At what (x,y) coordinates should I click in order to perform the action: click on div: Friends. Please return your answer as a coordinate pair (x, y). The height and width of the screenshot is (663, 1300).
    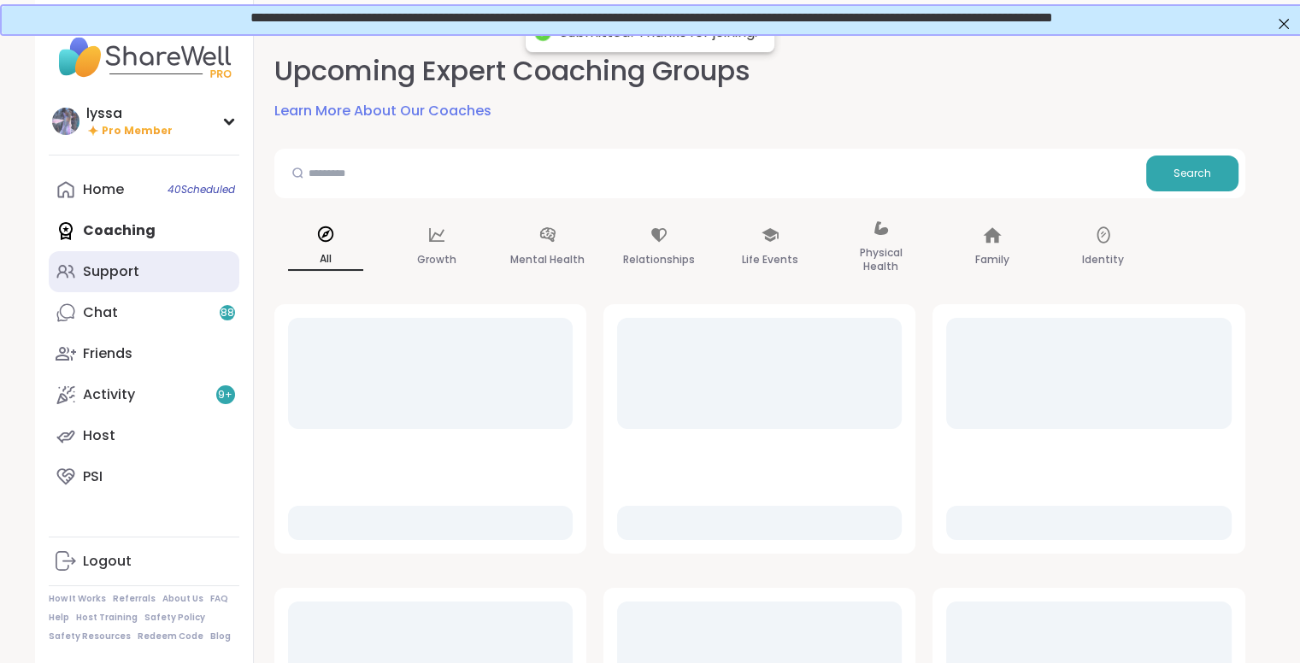
    Looking at the image, I should click on (108, 354).